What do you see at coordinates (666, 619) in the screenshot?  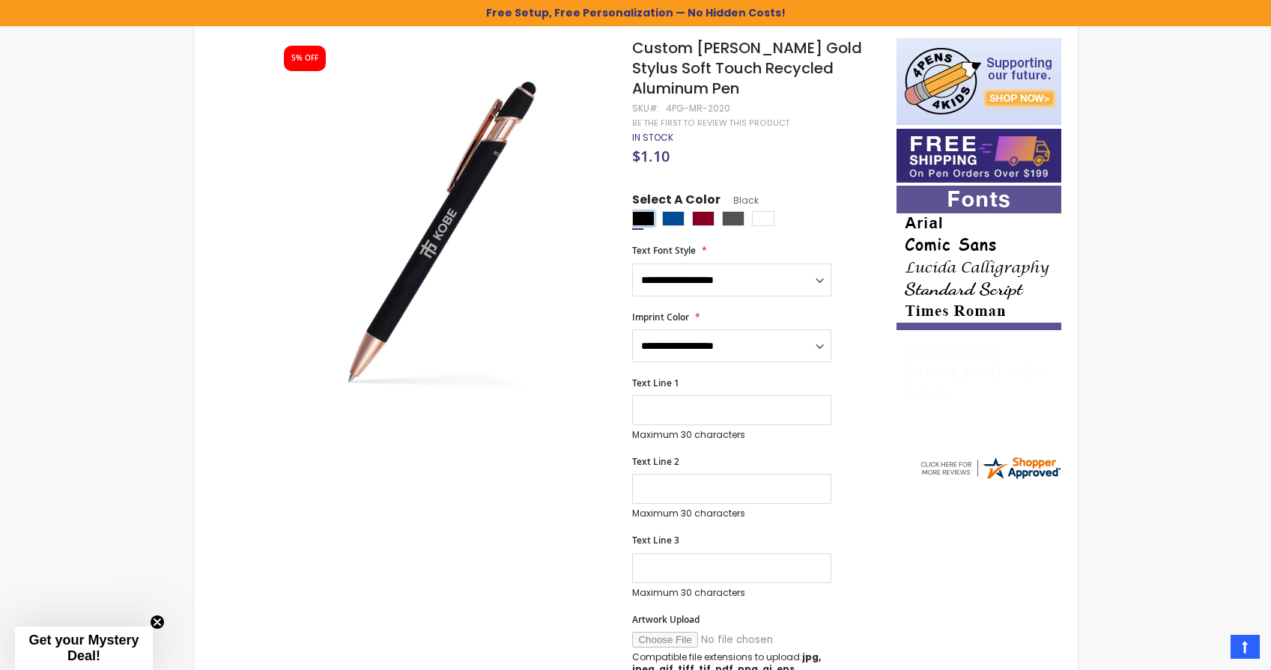 I see `span: Artwork Upload` at bounding box center [666, 619].